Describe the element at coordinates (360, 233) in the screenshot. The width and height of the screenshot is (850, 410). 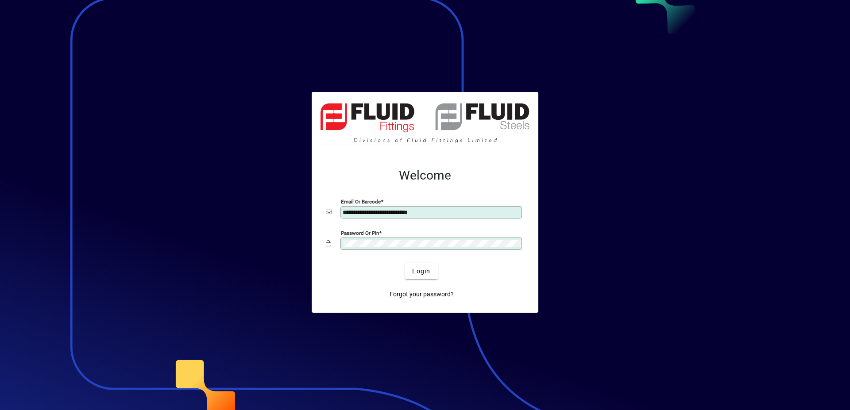
I see `mat-label: Password or Pin` at that location.